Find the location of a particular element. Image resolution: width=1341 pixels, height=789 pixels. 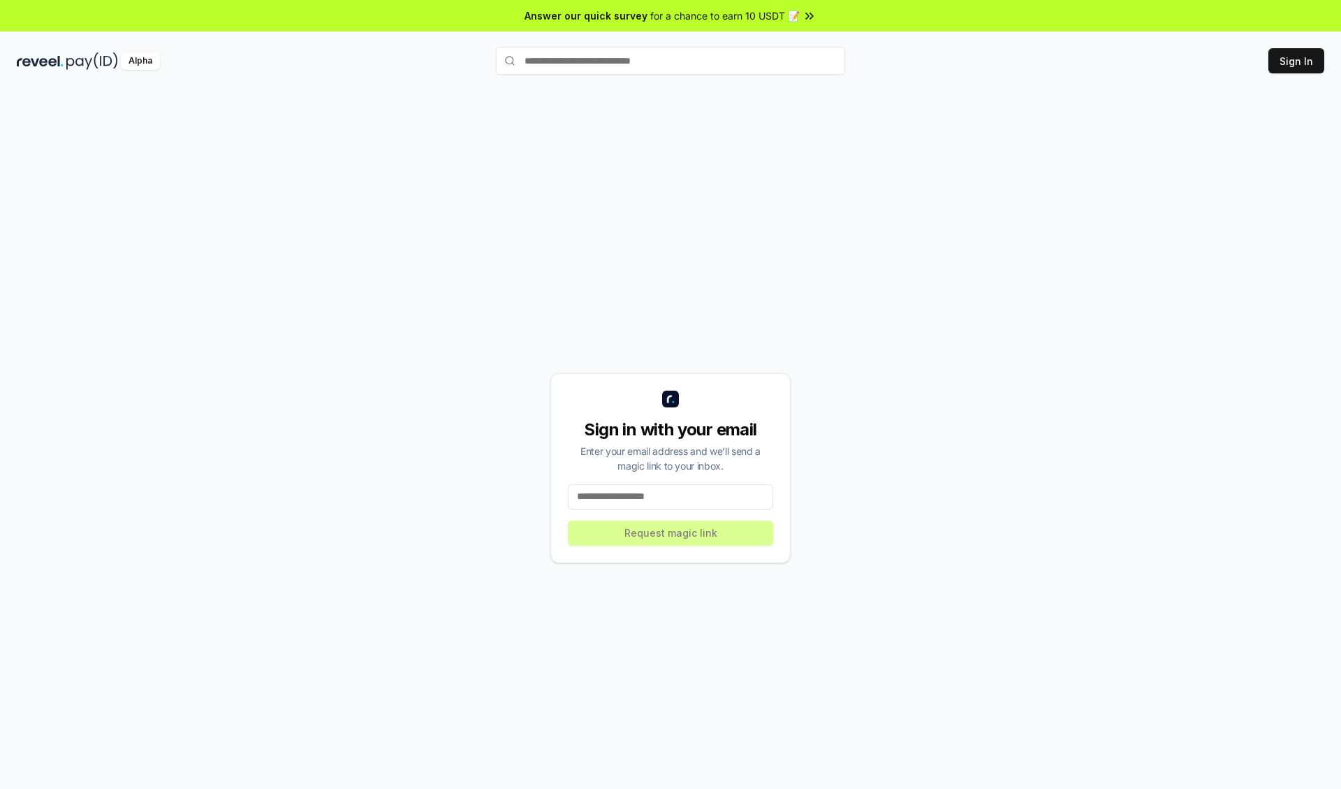

img: logo_small is located at coordinates (670, 399).